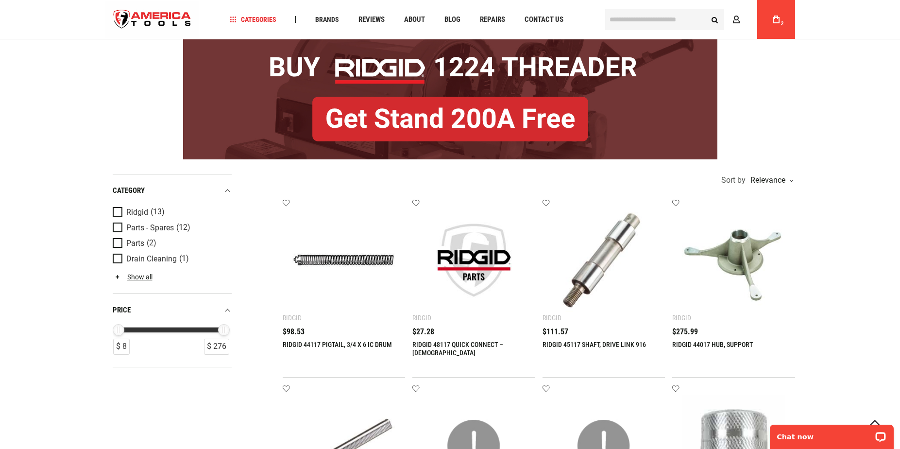 The width and height of the screenshot is (900, 449). What do you see at coordinates (712, 344) in the screenshot?
I see `a: RIDGID 44017 HUB, SUPPORT` at bounding box center [712, 344].